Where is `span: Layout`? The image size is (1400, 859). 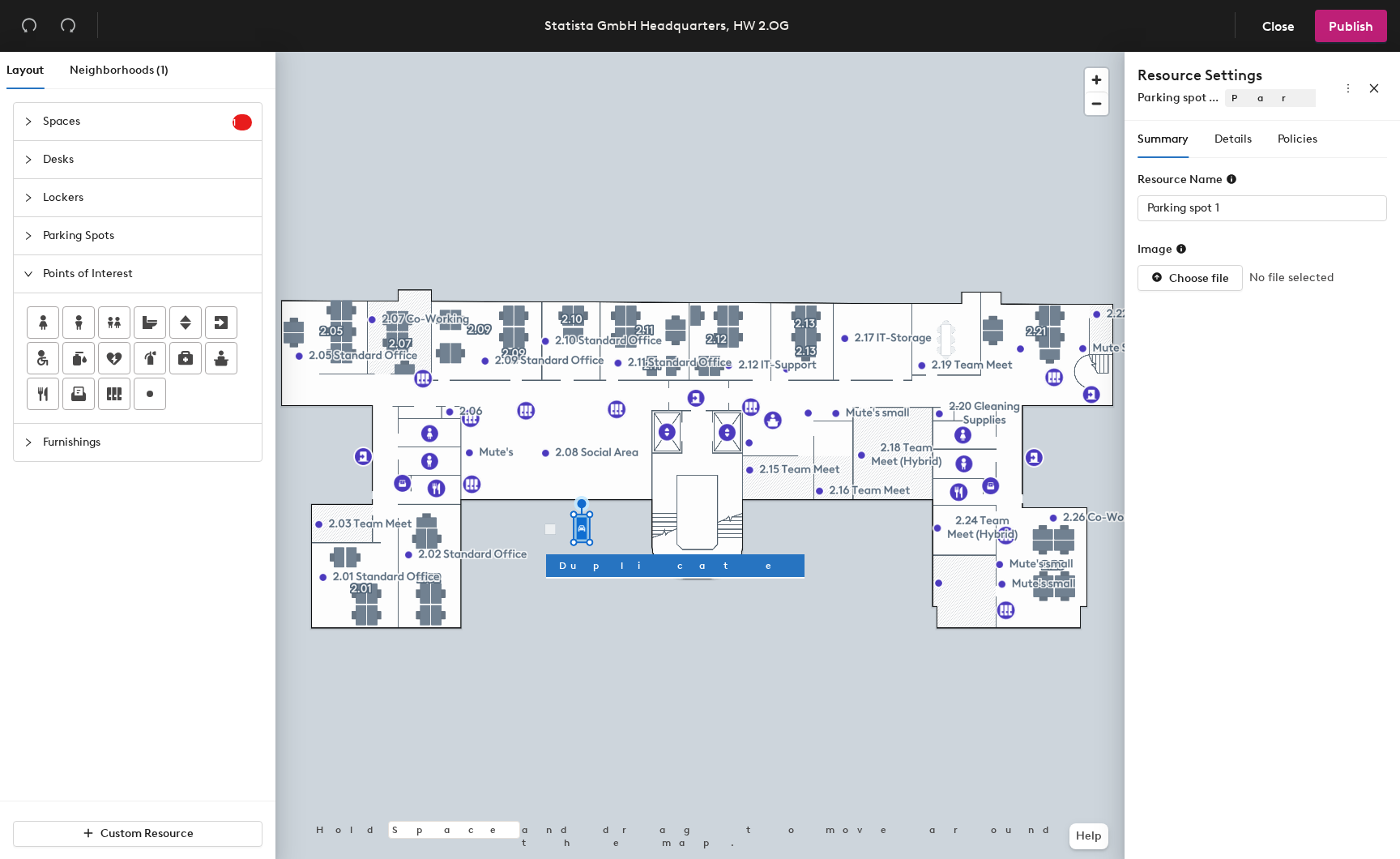 span: Layout is located at coordinates (25, 70).